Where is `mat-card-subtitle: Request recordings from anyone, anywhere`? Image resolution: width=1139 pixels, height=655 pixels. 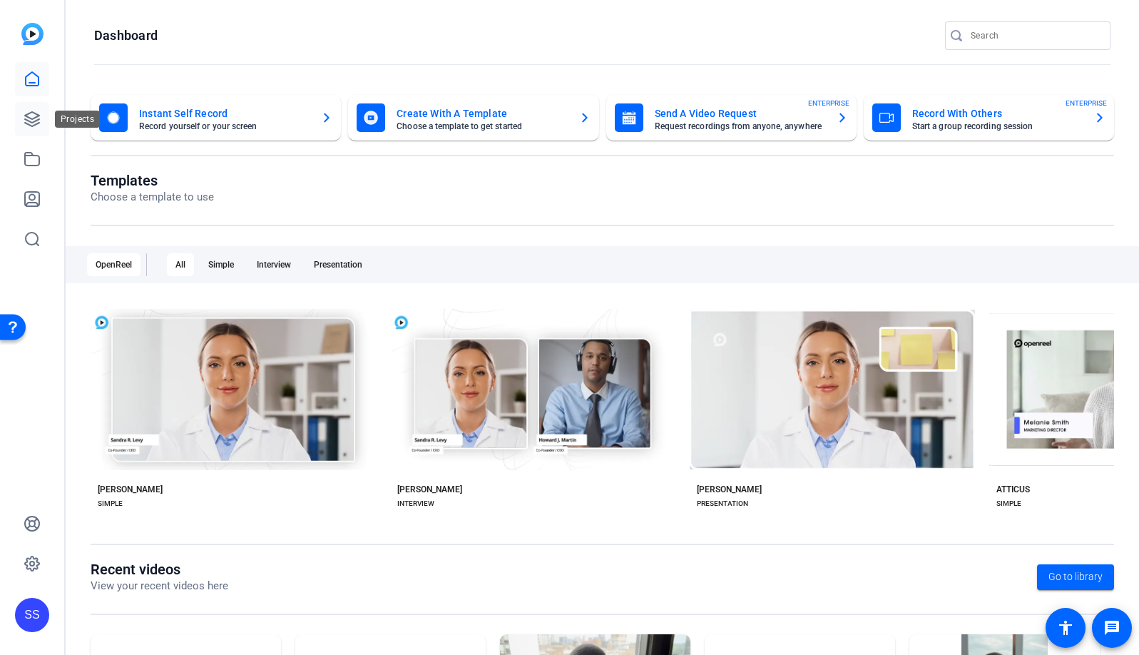
mat-card-subtitle: Request recordings from anyone, anywhere is located at coordinates (740, 126).